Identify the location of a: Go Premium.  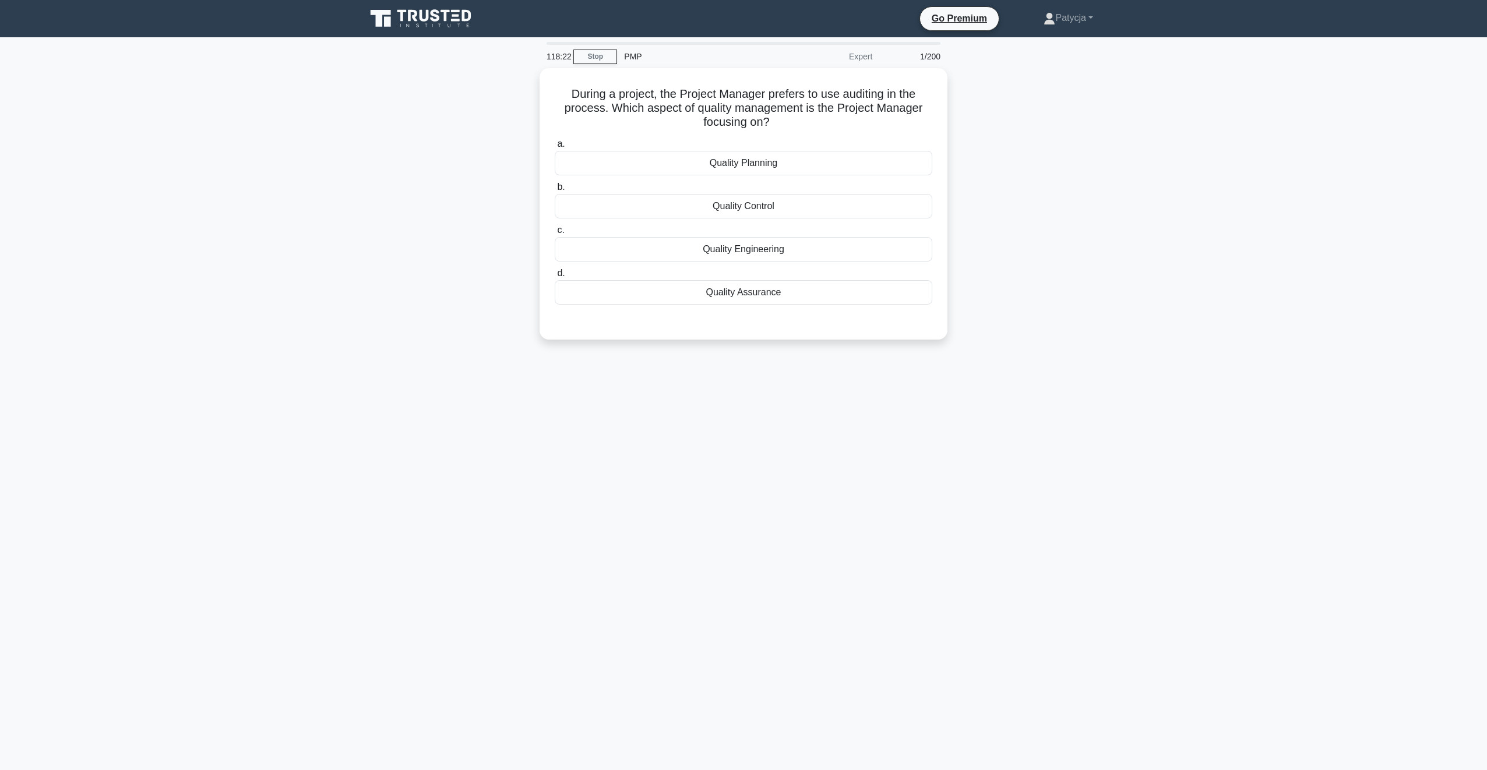
(959, 18).